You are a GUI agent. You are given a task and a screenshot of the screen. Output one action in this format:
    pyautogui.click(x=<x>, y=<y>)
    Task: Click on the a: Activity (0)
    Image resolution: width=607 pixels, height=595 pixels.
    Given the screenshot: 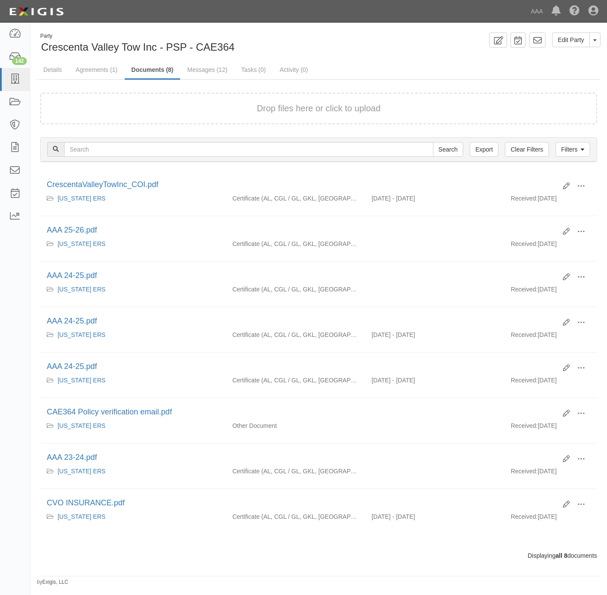 What is the action you would take?
    pyautogui.click(x=294, y=70)
    